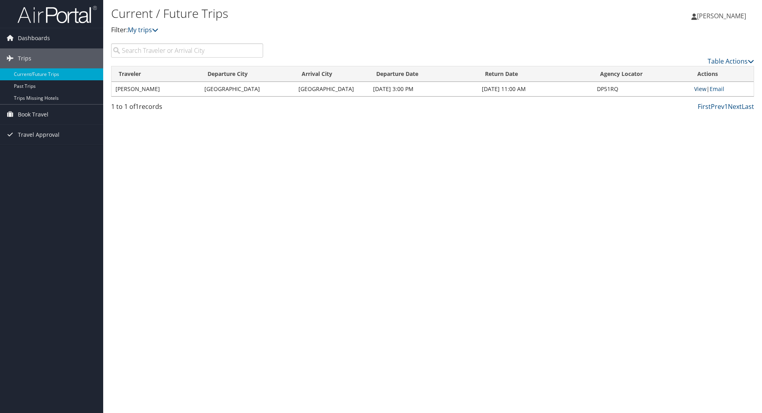 Image resolution: width=762 pixels, height=413 pixels. Describe the element at coordinates (57, 14) in the screenshot. I see `img: airportal-logo.png` at that location.